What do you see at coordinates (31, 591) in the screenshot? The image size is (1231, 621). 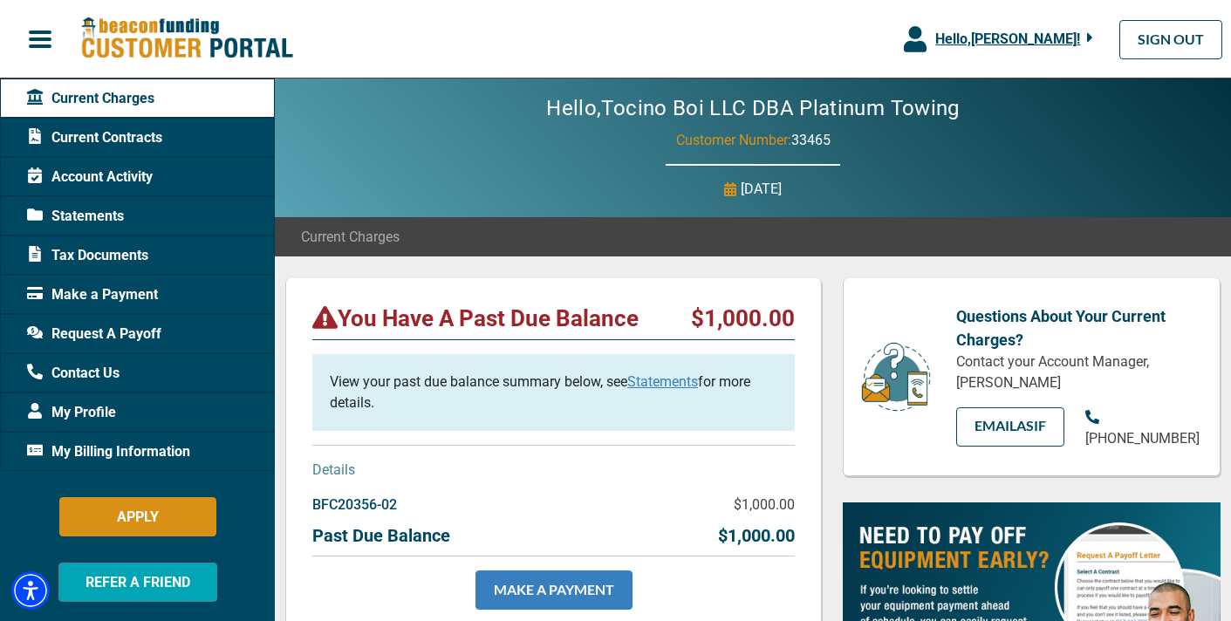 I see `div: Accessibility Menu` at bounding box center [31, 591].